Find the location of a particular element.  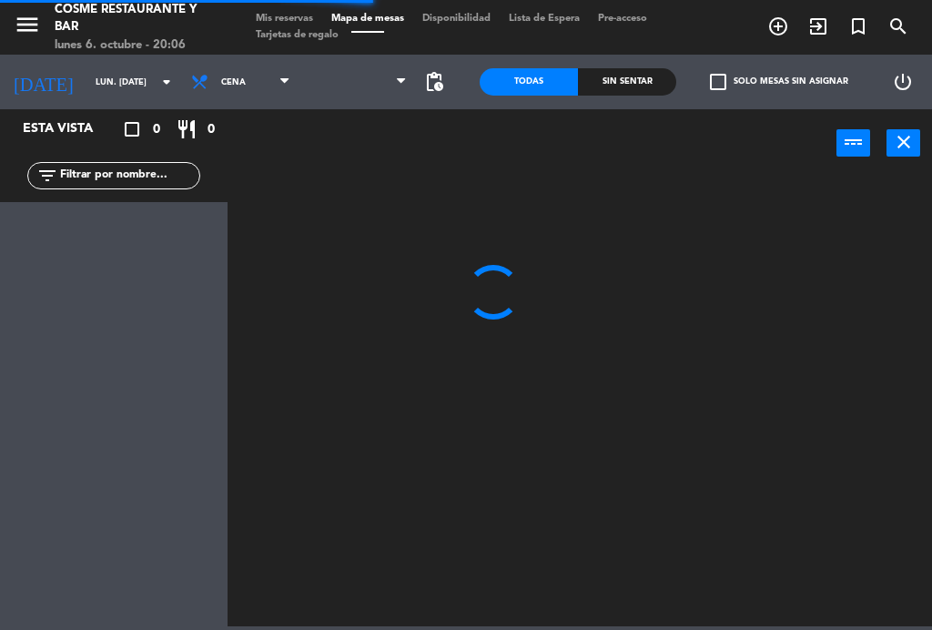

span: Tarjetas de regalo is located at coordinates (297, 35).